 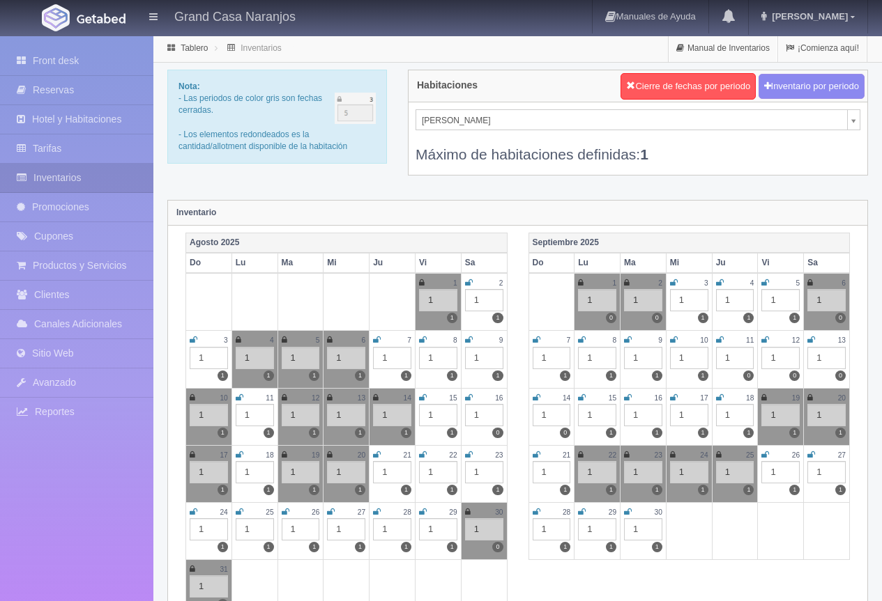 What do you see at coordinates (447, 85) in the screenshot?
I see `h4: Habitaciones` at bounding box center [447, 85].